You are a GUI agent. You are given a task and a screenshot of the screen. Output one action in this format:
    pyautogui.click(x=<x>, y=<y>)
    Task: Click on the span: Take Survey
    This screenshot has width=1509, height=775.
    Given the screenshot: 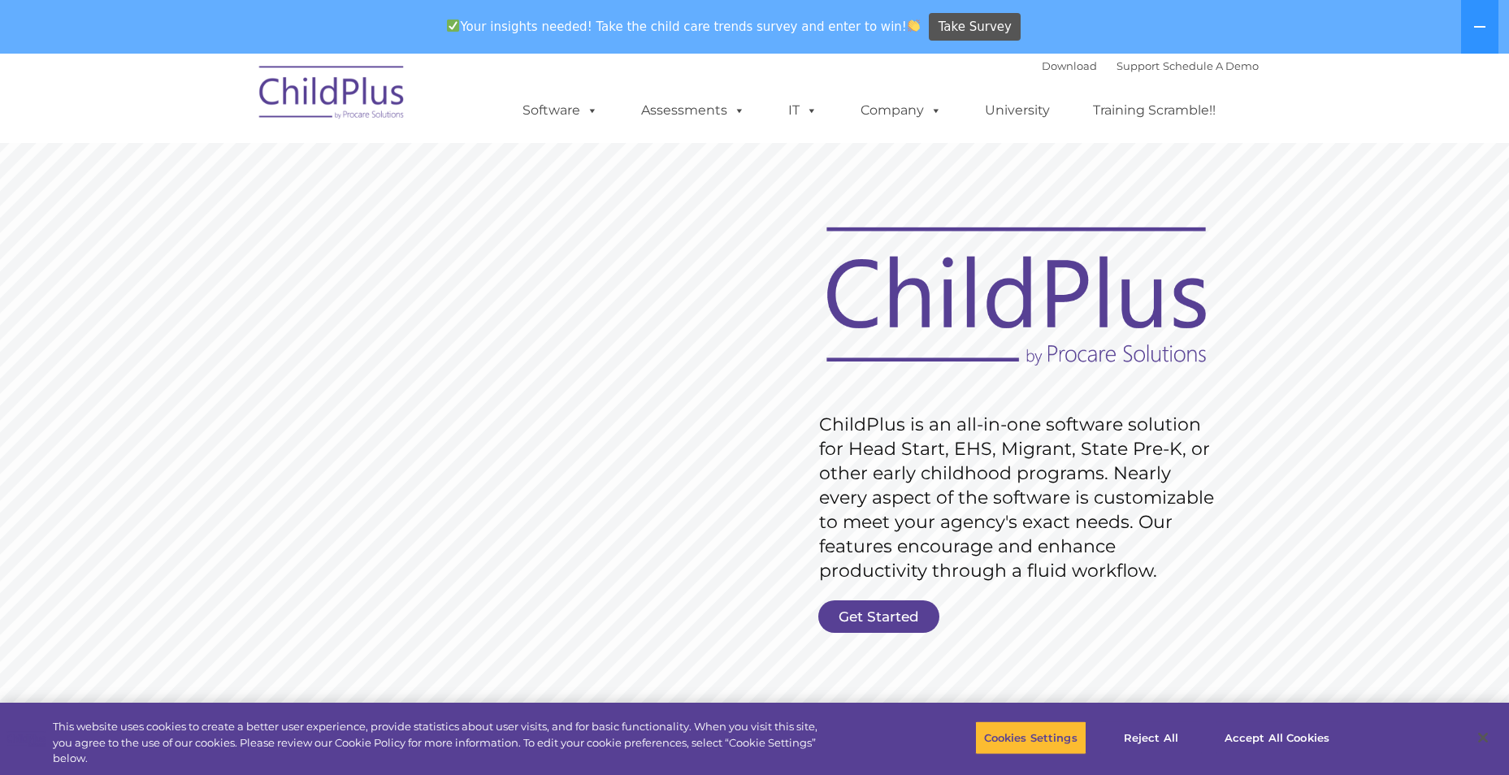 What is the action you would take?
    pyautogui.click(x=975, y=27)
    